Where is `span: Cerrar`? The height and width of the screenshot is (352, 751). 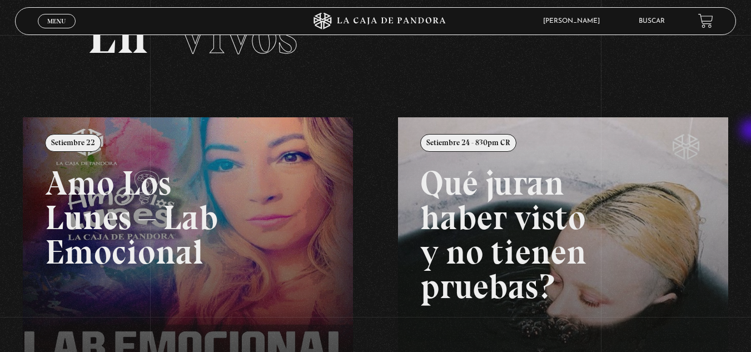
span: Cerrar is located at coordinates (56, 31).